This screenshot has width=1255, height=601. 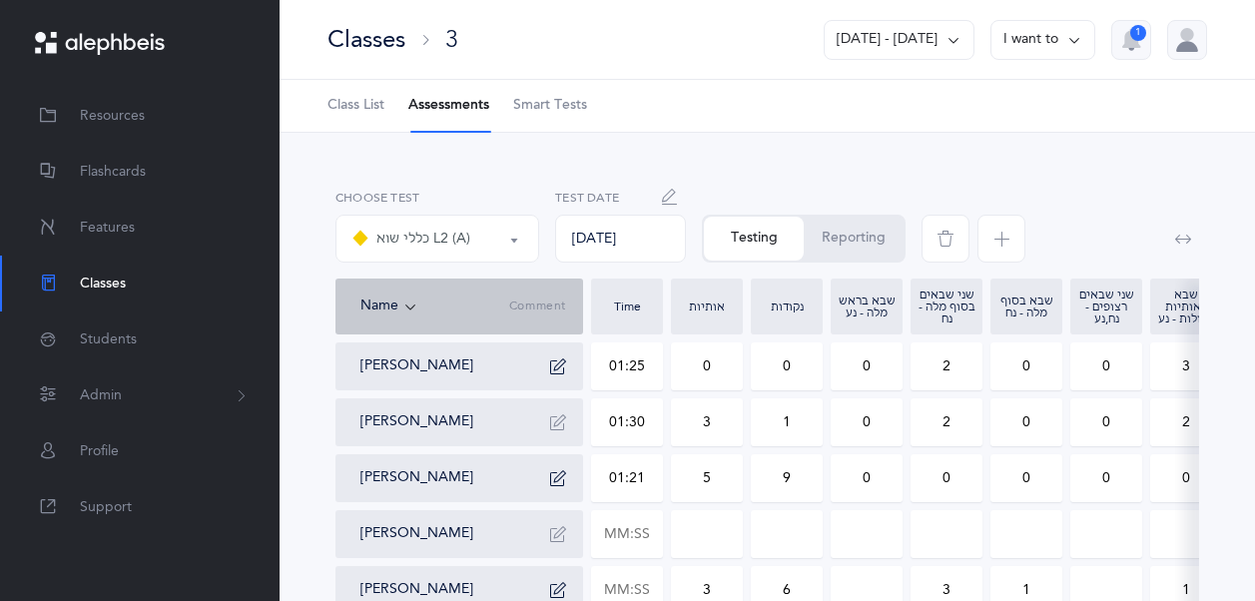 I want to click on label: Choose test, so click(x=437, y=198).